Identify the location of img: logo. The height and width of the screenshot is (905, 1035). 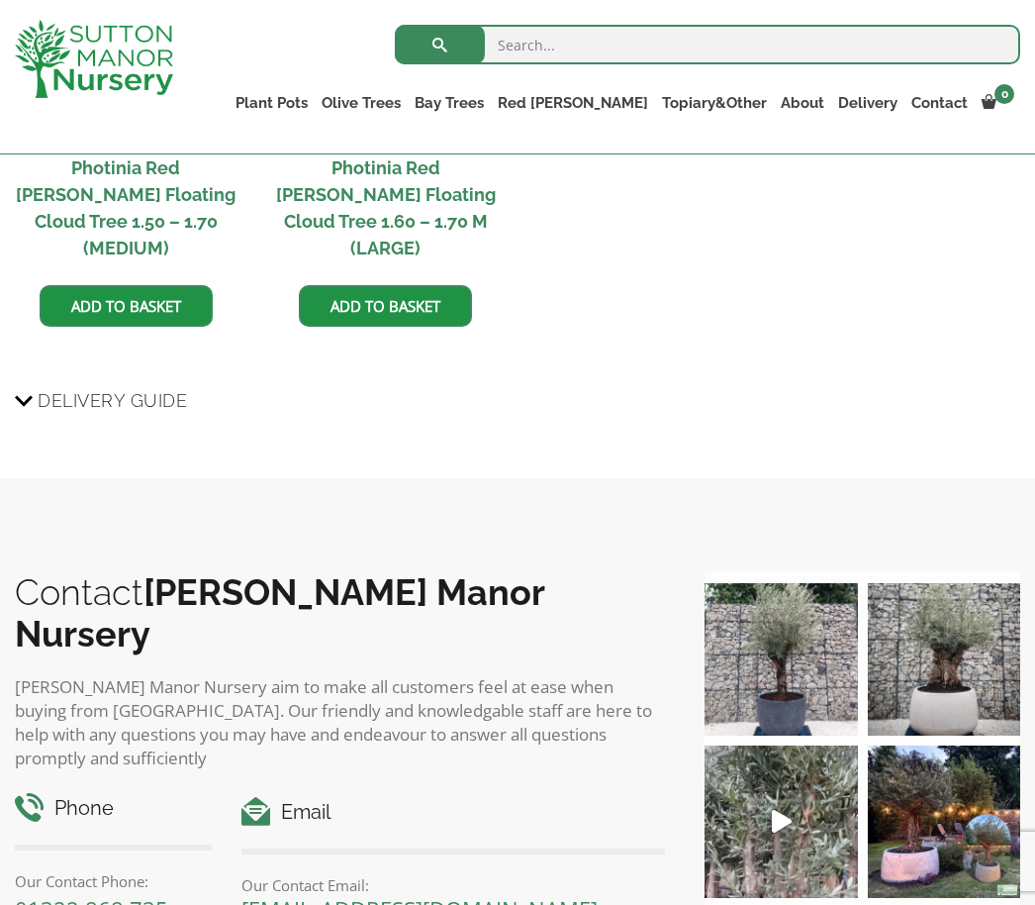
(94, 58).